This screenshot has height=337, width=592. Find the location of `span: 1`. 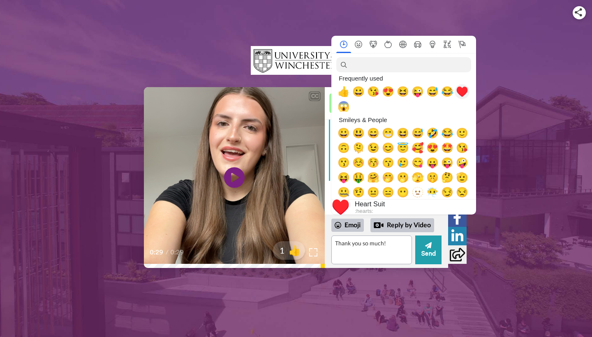

span: 1 is located at coordinates (279, 250).